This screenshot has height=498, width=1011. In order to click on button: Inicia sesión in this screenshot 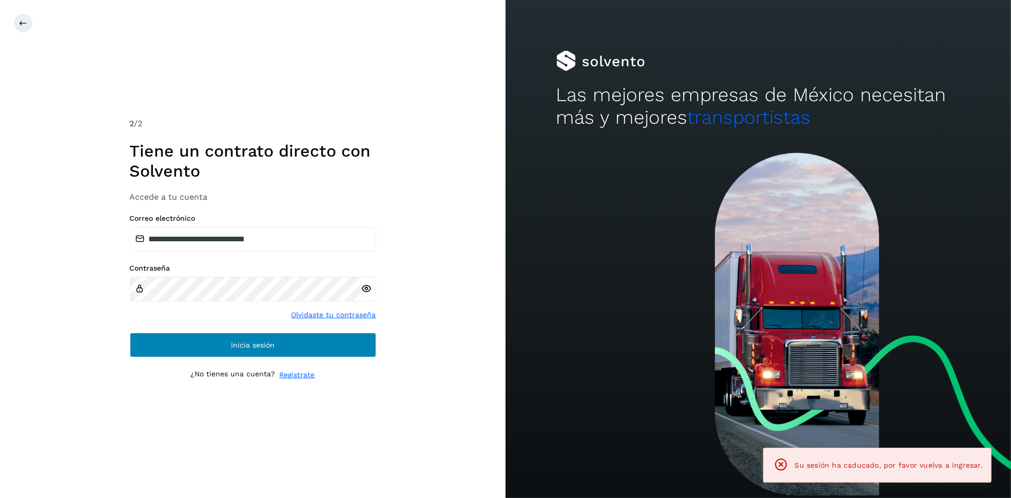, I will do `click(253, 345)`.